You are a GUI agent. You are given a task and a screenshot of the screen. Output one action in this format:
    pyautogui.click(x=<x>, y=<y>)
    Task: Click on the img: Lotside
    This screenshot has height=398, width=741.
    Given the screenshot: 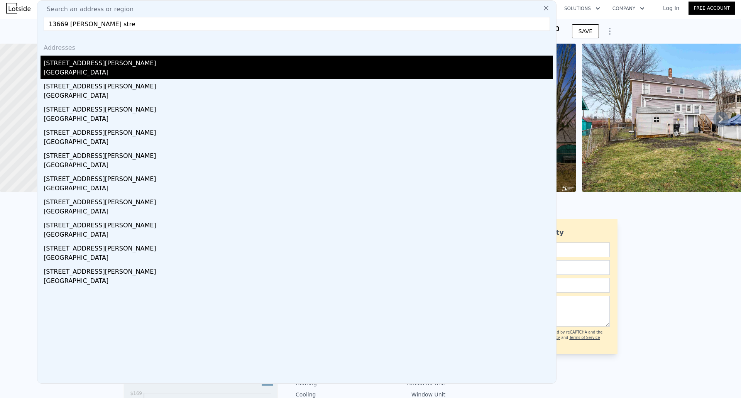 What is the action you would take?
    pyautogui.click(x=18, y=8)
    